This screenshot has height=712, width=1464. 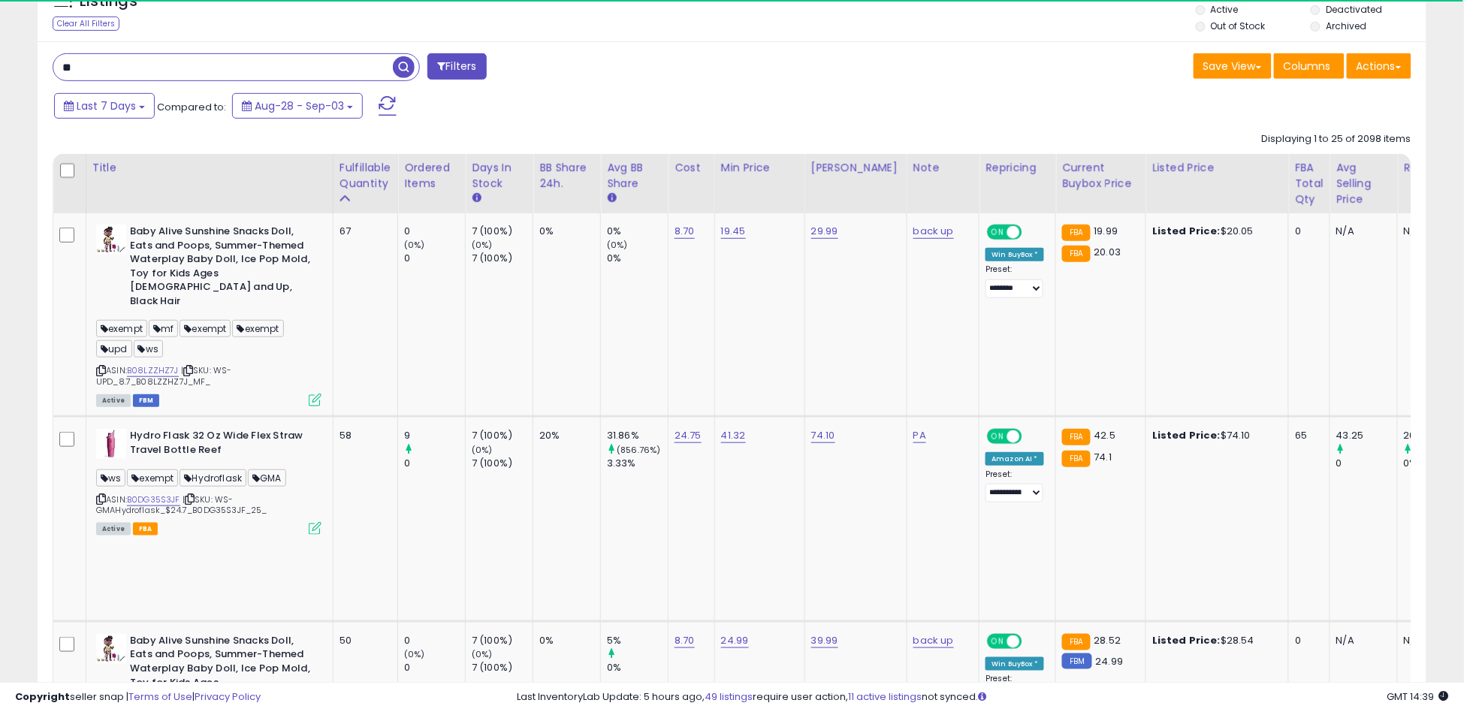 What do you see at coordinates (759, 167) in the screenshot?
I see `div: Min Price` at bounding box center [759, 167].